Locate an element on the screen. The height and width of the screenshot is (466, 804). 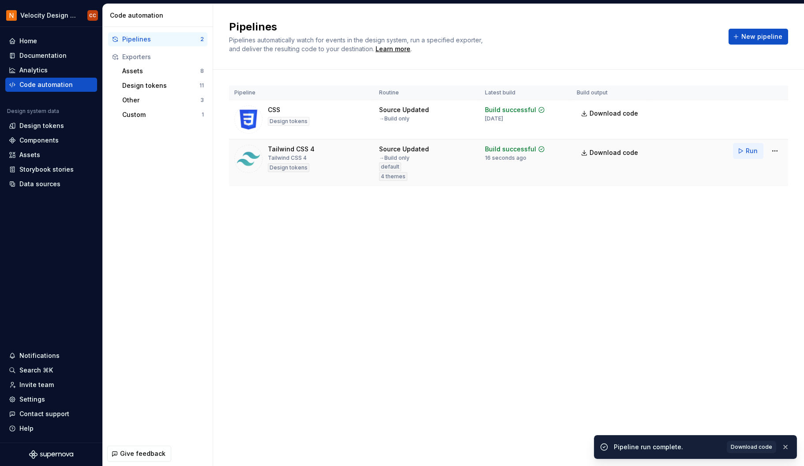
a: Assets is located at coordinates (51, 155).